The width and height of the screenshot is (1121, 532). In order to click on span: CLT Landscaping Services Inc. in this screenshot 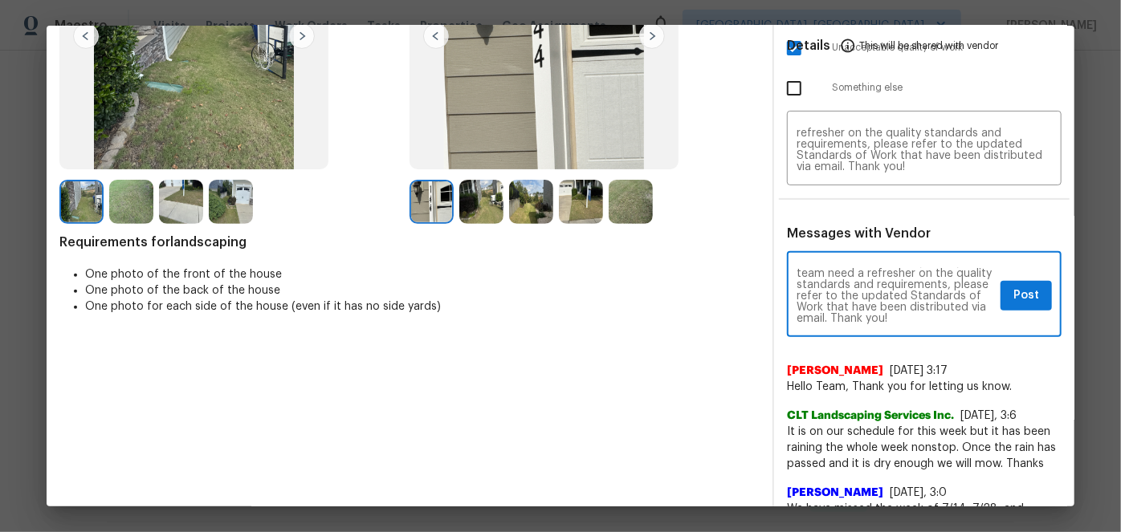, I will do `click(870, 416)`.